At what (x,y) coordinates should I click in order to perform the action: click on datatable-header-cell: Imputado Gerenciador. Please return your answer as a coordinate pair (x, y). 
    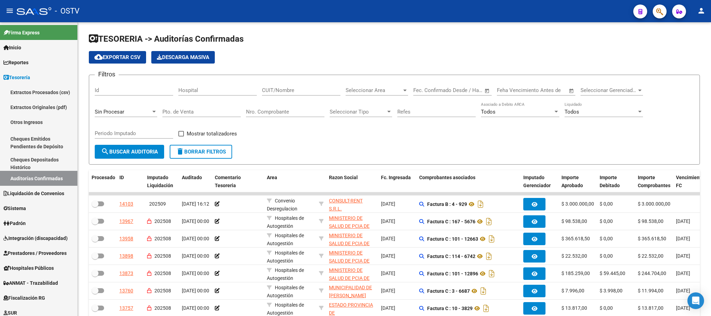
    Looking at the image, I should click on (540, 181).